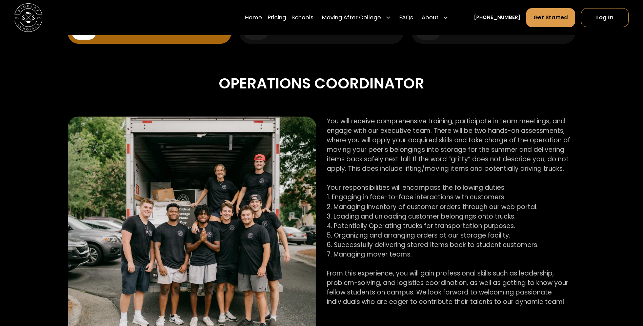 The height and width of the screenshot is (326, 643). I want to click on div: Operations Coordinator, so click(321, 83).